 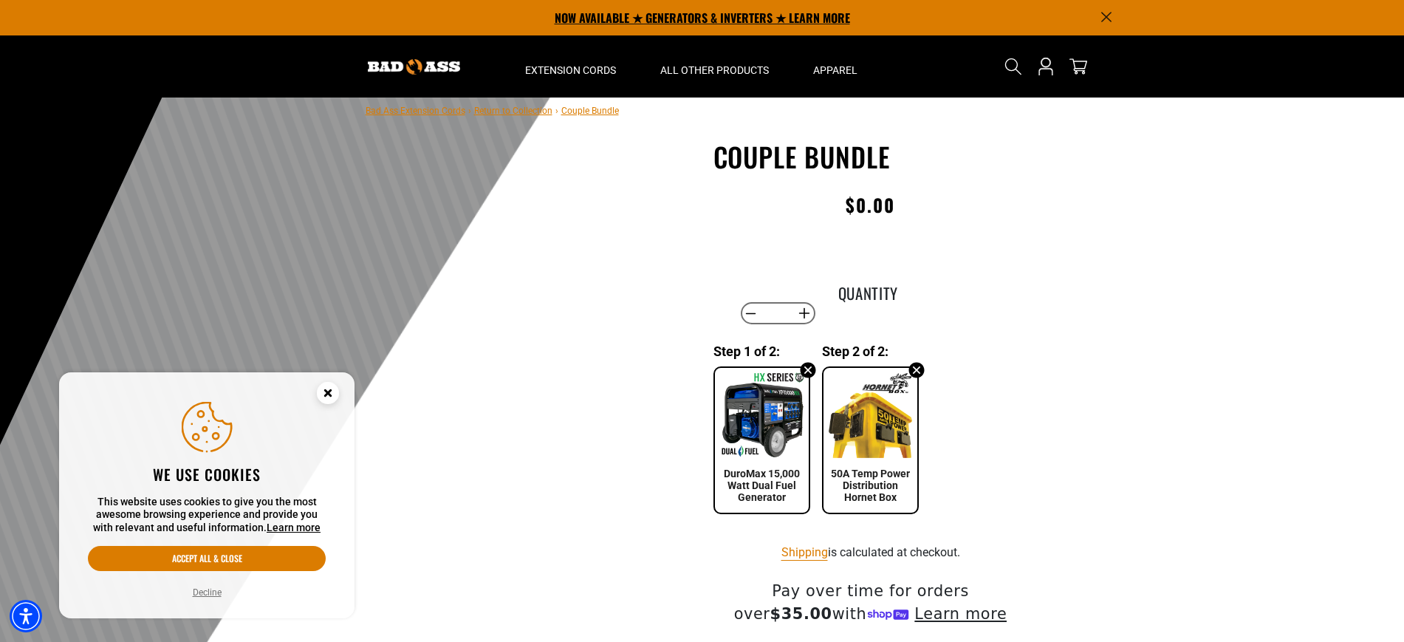 I want to click on span: Apparel, so click(x=835, y=70).